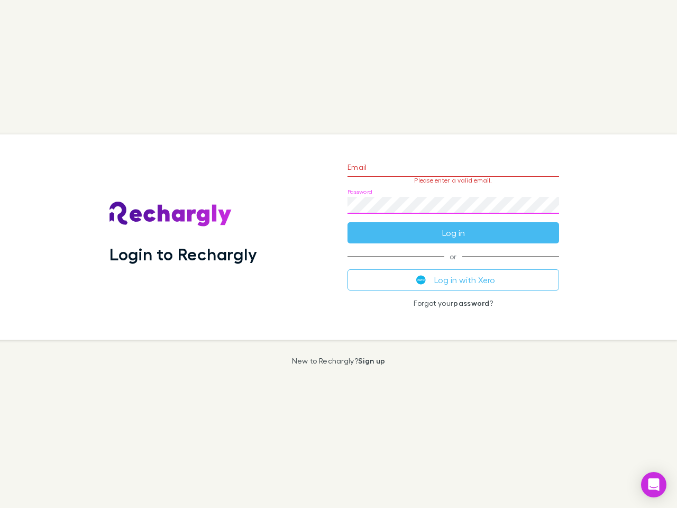 The height and width of the screenshot is (508, 677). I want to click on span: or, so click(453, 256).